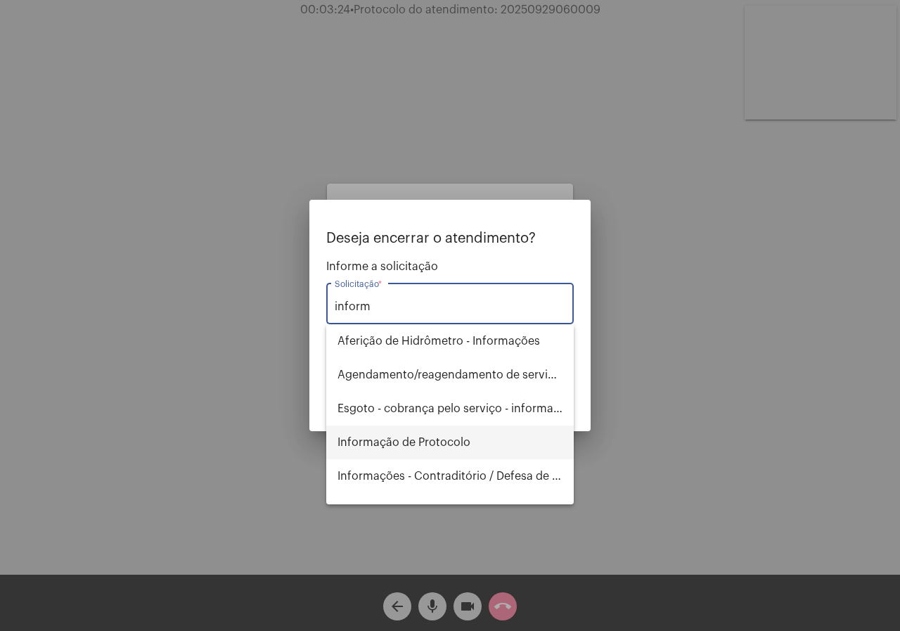 This screenshot has width=900, height=631. What do you see at coordinates (450, 510) in the screenshot?
I see `span: Leitura - informações` at bounding box center [450, 510].